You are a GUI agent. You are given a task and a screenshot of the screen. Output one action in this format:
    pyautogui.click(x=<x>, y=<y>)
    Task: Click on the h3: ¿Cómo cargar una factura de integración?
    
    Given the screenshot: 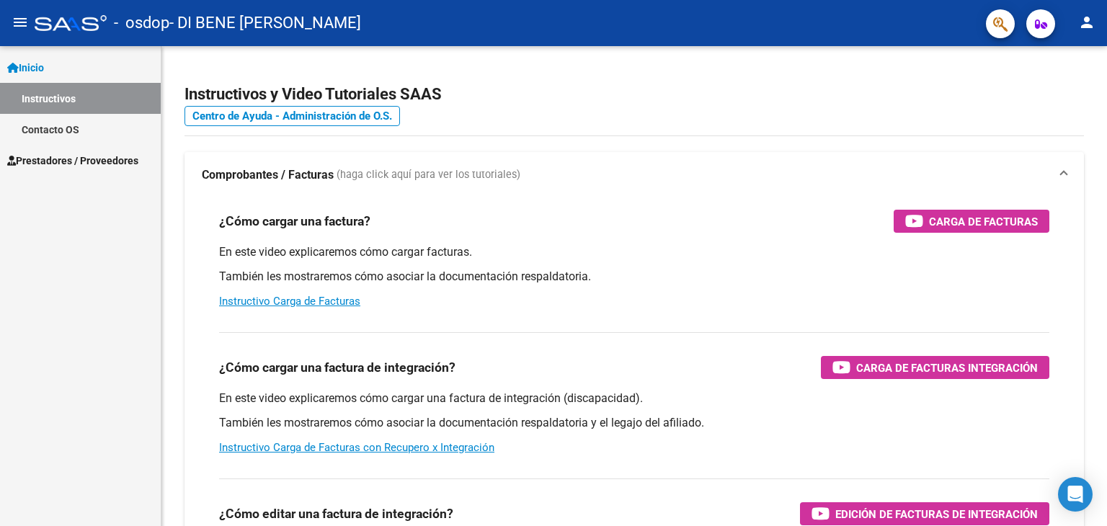 What is the action you would take?
    pyautogui.click(x=337, y=368)
    